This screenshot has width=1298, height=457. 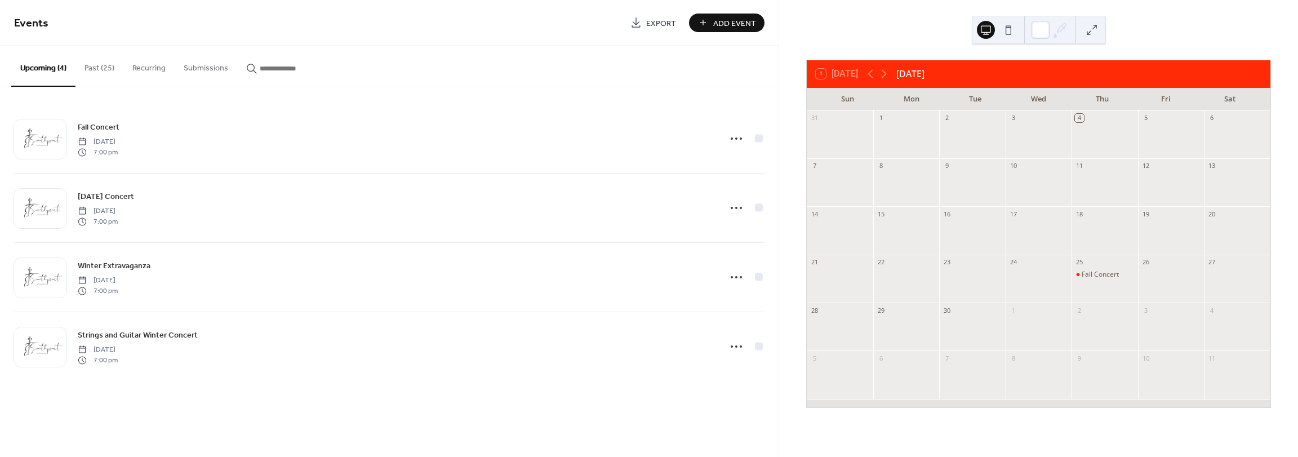 I want to click on a: Add Event, so click(x=727, y=23).